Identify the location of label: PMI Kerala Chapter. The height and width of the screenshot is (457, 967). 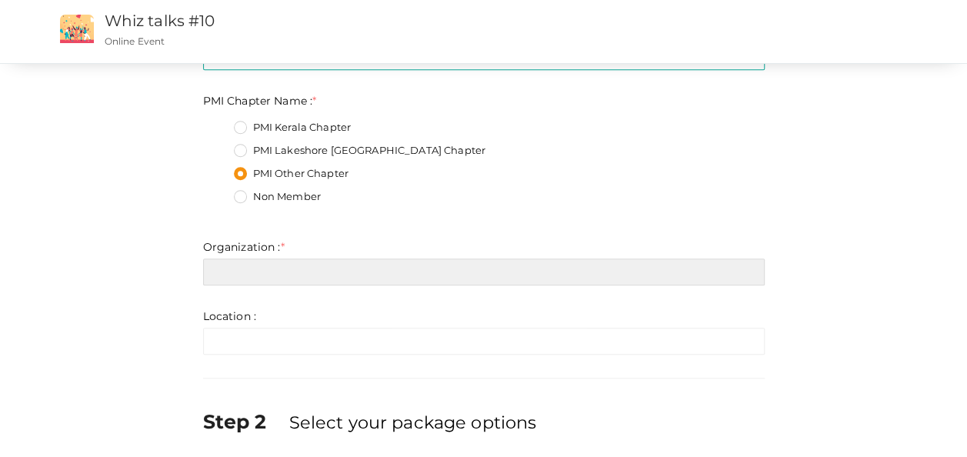
(292, 128).